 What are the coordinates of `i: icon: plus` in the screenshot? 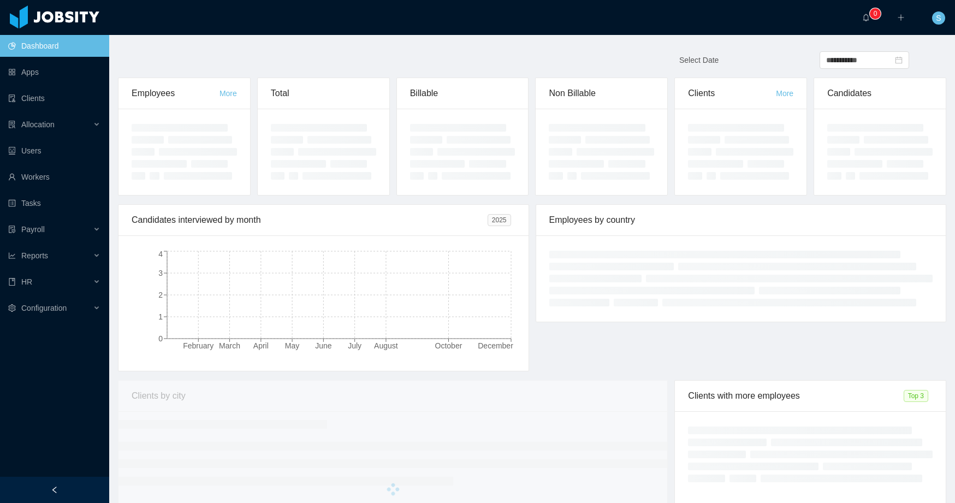 It's located at (901, 17).